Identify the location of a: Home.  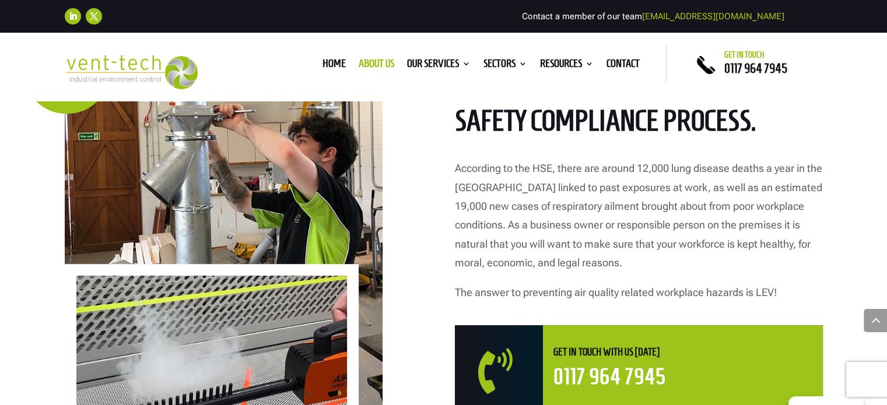
(334, 66).